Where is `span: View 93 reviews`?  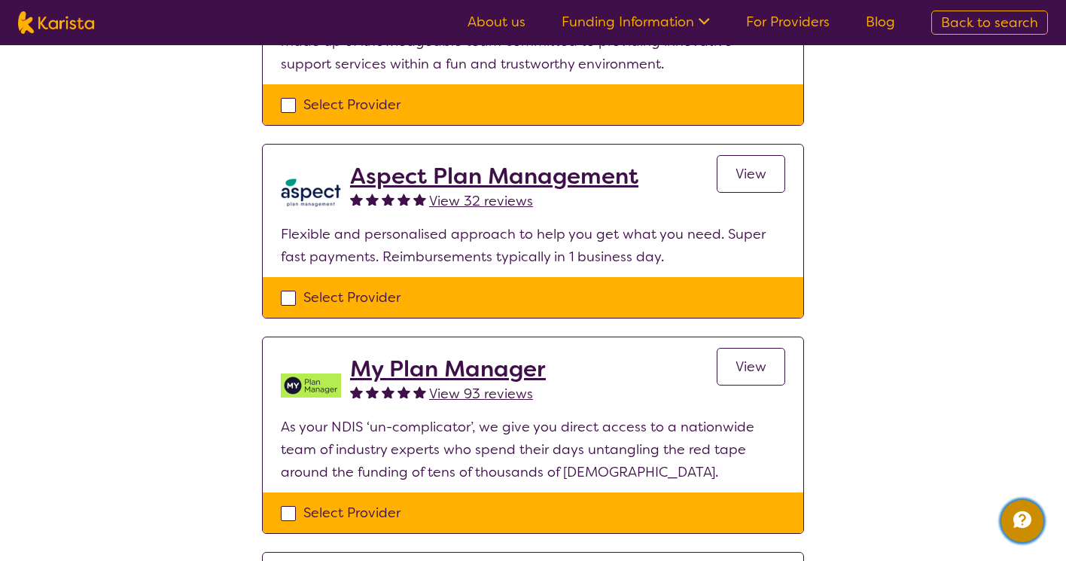
span: View 93 reviews is located at coordinates (481, 394).